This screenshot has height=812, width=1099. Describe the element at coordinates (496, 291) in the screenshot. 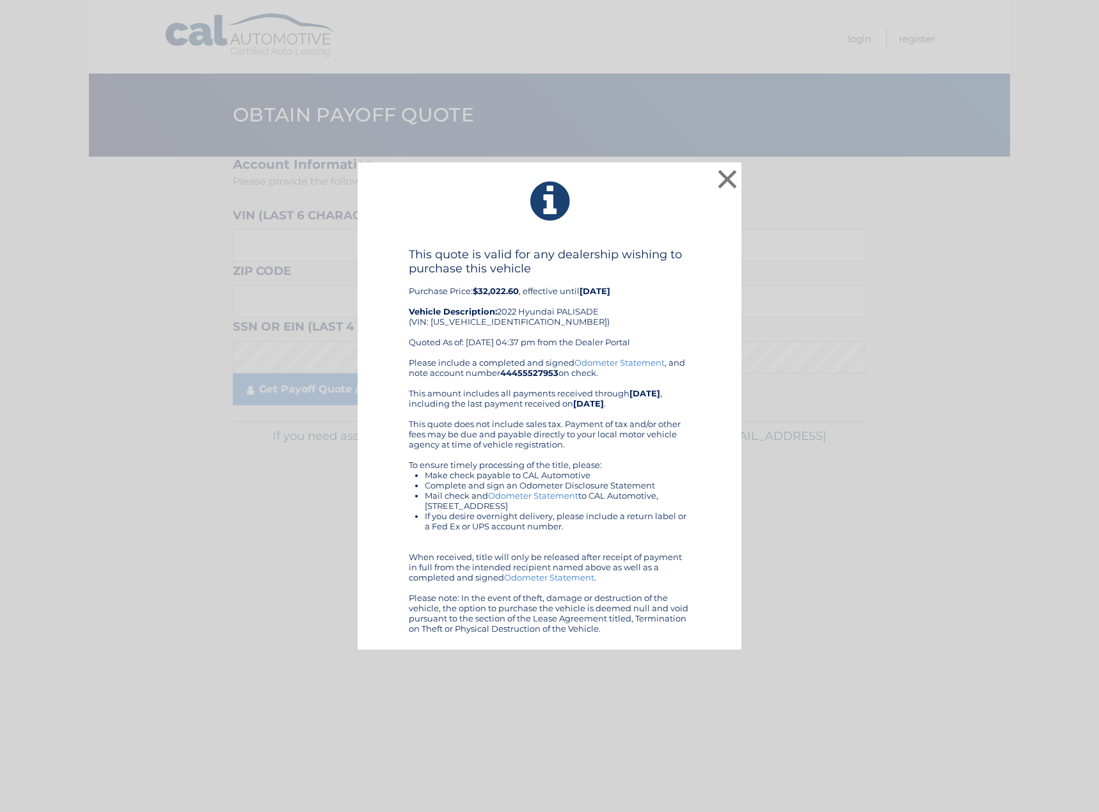

I see `b: $32,022.60` at that location.